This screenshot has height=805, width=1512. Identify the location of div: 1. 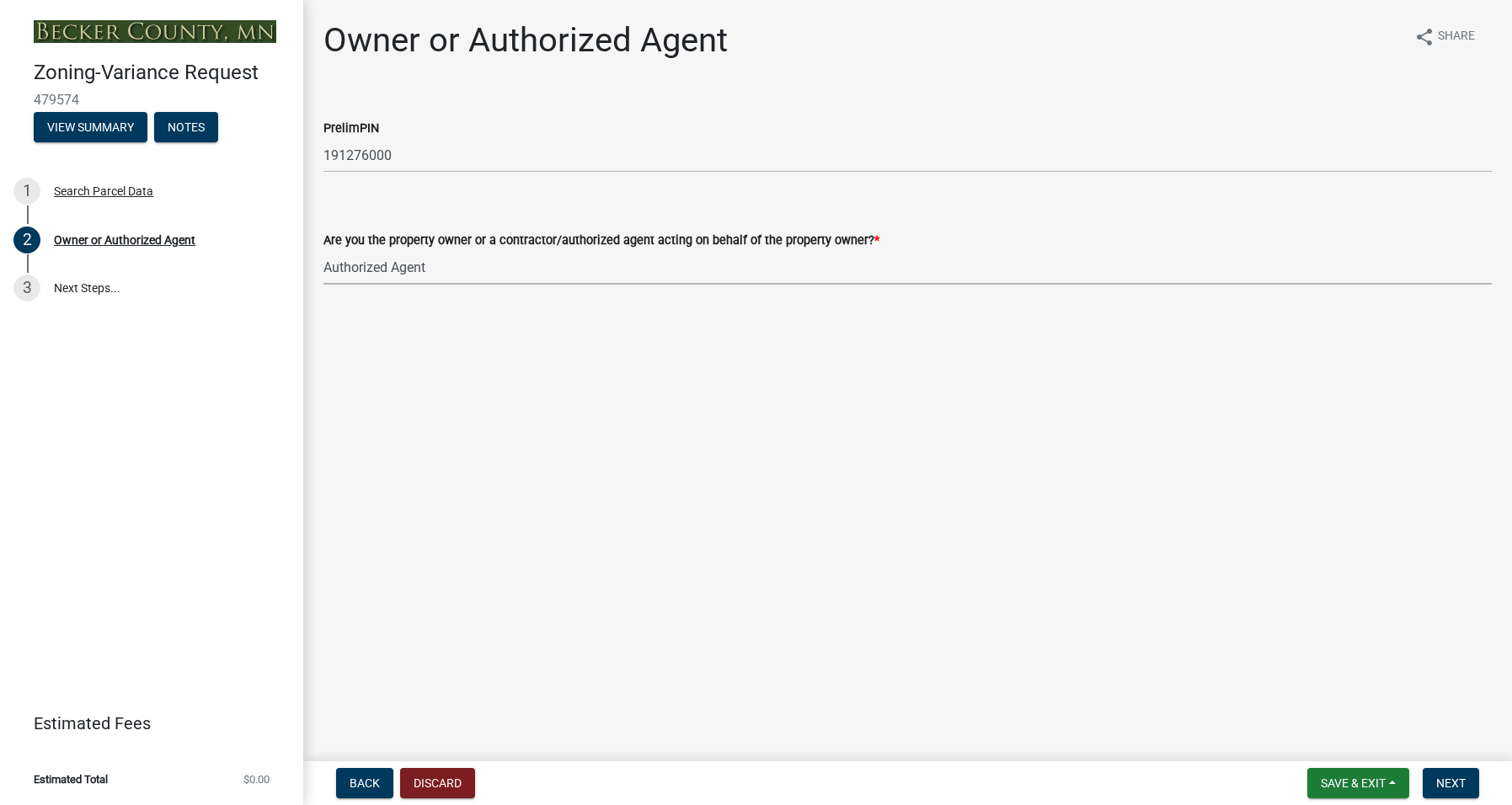
(27, 192).